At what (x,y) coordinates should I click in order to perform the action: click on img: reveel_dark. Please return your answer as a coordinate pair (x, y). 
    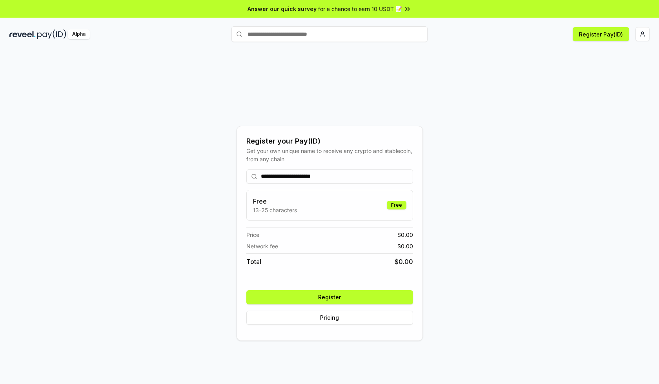
    Looking at the image, I should click on (22, 34).